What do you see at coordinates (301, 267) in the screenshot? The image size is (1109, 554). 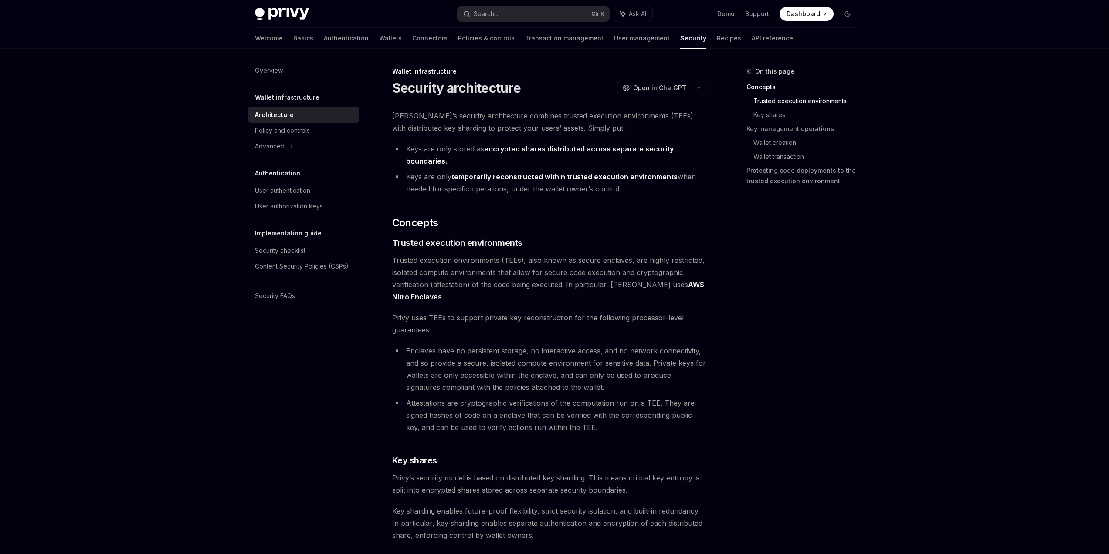 I see `div: Content Security Policies (CSPs)` at bounding box center [301, 267].